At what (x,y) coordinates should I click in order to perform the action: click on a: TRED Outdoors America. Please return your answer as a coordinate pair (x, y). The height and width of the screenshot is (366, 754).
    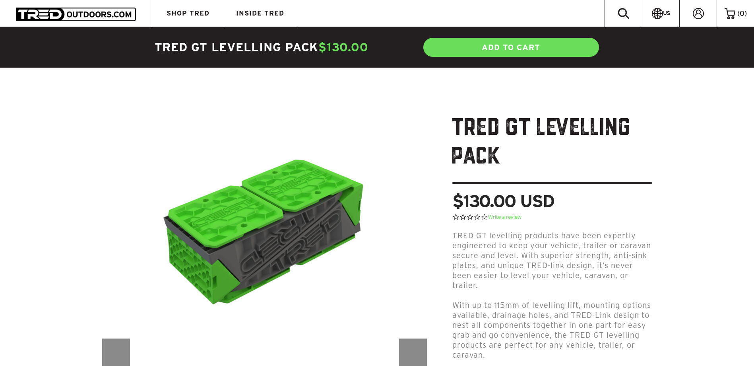
    Looking at the image, I should click on (76, 14).